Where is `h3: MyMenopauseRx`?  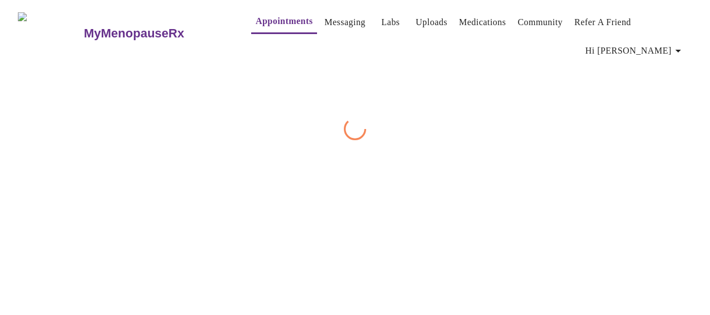
h3: MyMenopauseRx is located at coordinates (134, 34).